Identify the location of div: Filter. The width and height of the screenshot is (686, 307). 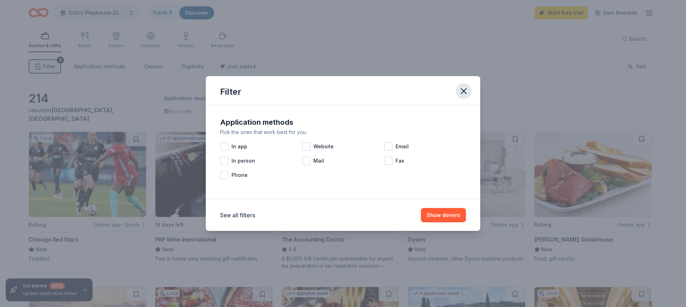
(230, 92).